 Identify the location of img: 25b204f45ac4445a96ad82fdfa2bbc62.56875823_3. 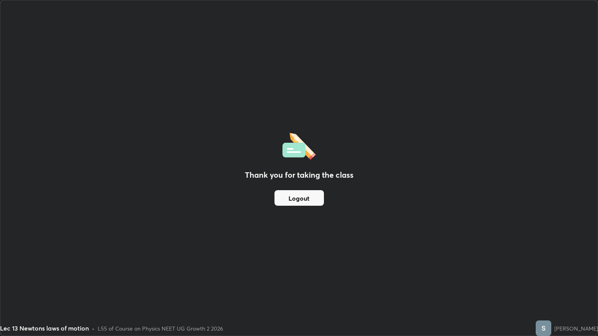
(544, 329).